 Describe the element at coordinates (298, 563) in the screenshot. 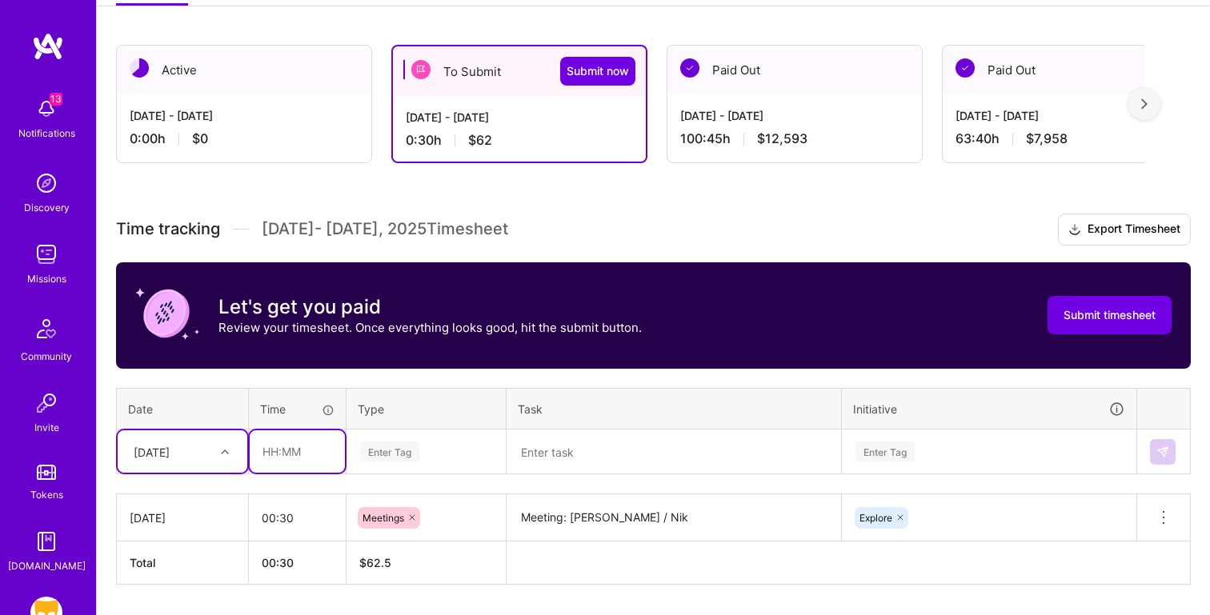

I see `th: 00:30` at that location.